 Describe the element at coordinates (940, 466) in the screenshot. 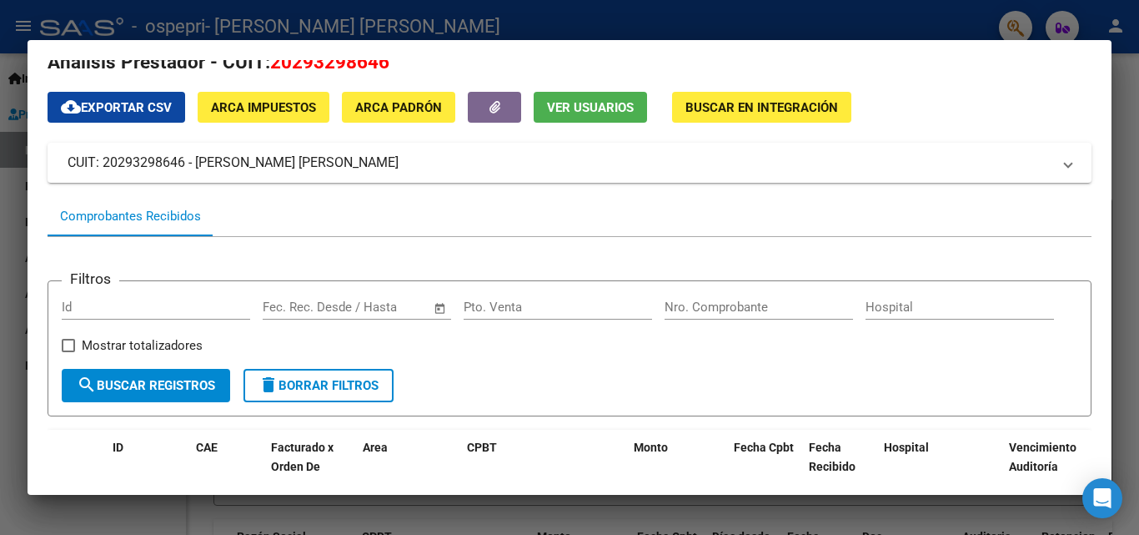

I see `datatable-header-cell: Hospital` at that location.